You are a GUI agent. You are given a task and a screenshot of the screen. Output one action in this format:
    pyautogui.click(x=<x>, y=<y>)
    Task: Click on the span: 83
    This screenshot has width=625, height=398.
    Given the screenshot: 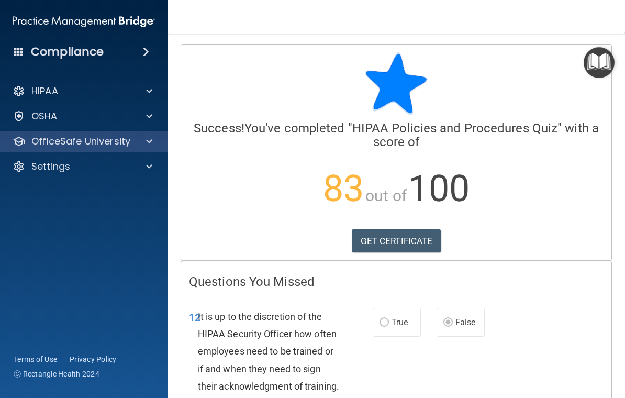 What is the action you would take?
    pyautogui.click(x=343, y=188)
    